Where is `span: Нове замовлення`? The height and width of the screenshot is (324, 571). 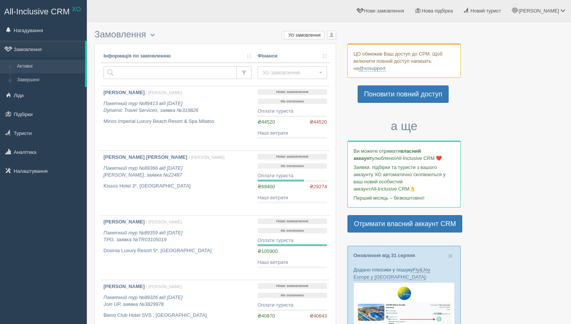 span: Нове замовлення is located at coordinates (384, 11).